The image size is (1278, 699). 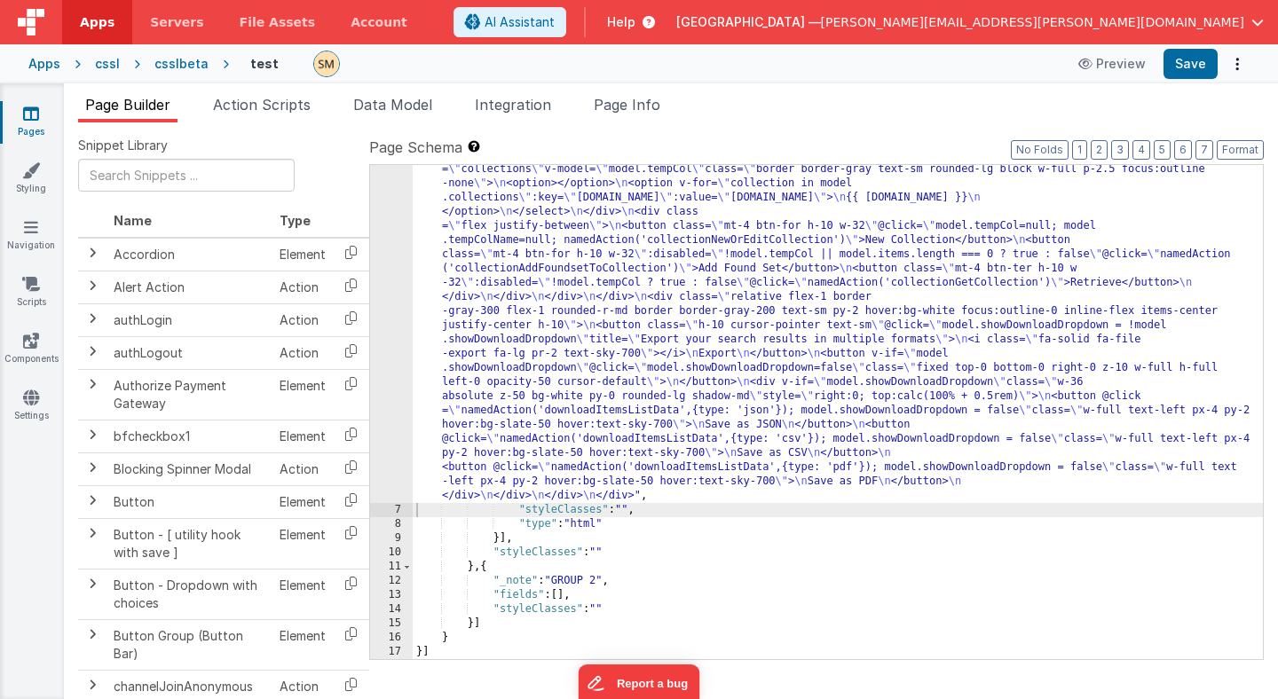 What do you see at coordinates (1079, 150) in the screenshot?
I see `button: 1` at bounding box center [1079, 150].